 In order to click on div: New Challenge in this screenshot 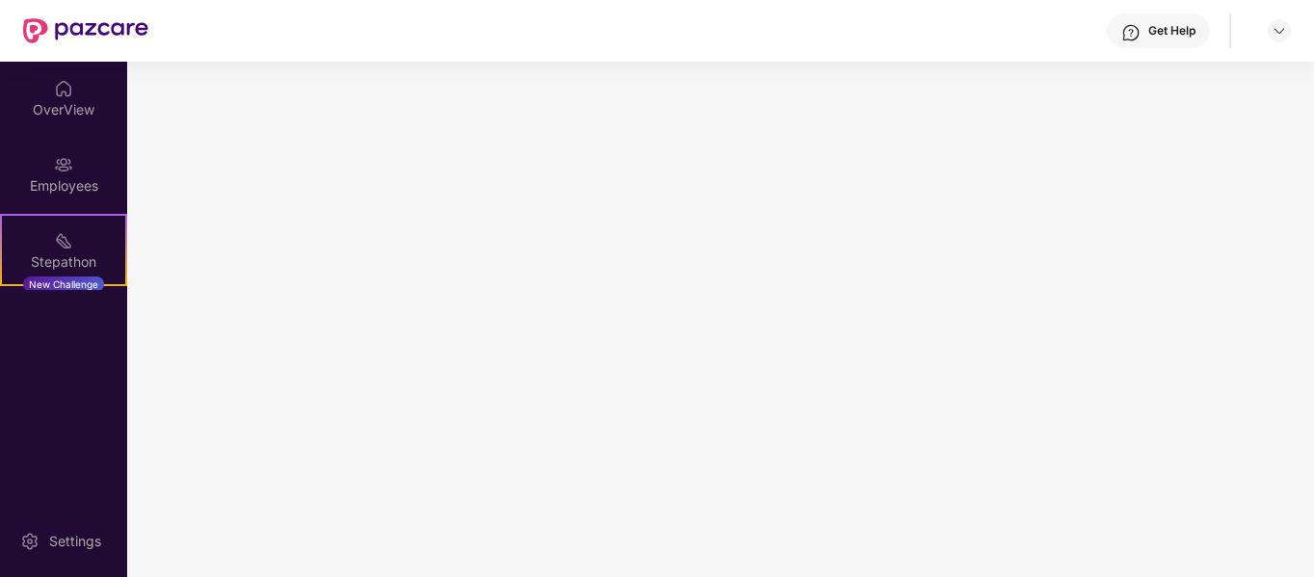, I will do `click(64, 284)`.